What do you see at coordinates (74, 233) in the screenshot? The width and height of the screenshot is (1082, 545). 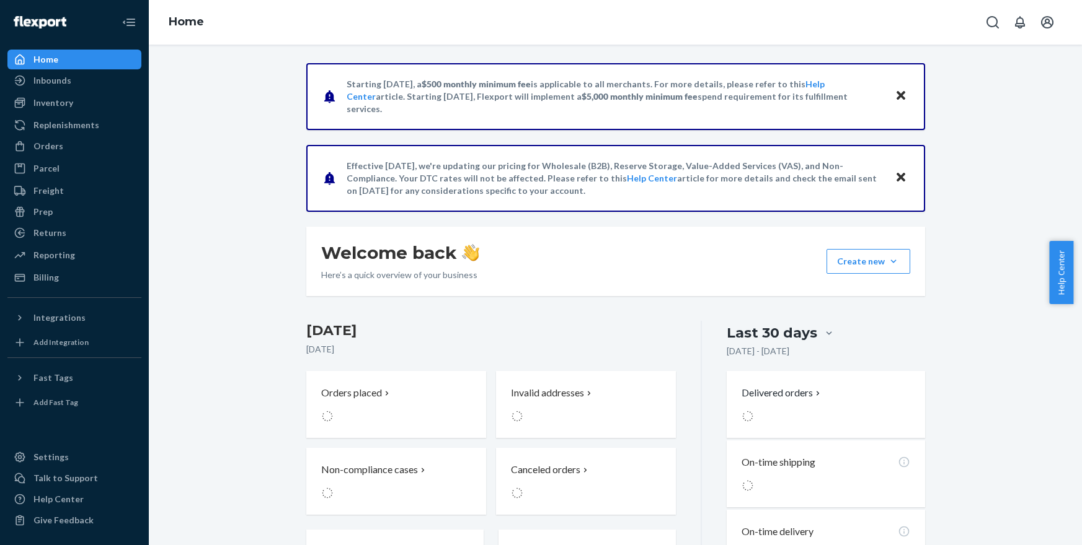 I see `a: Returns` at bounding box center [74, 233].